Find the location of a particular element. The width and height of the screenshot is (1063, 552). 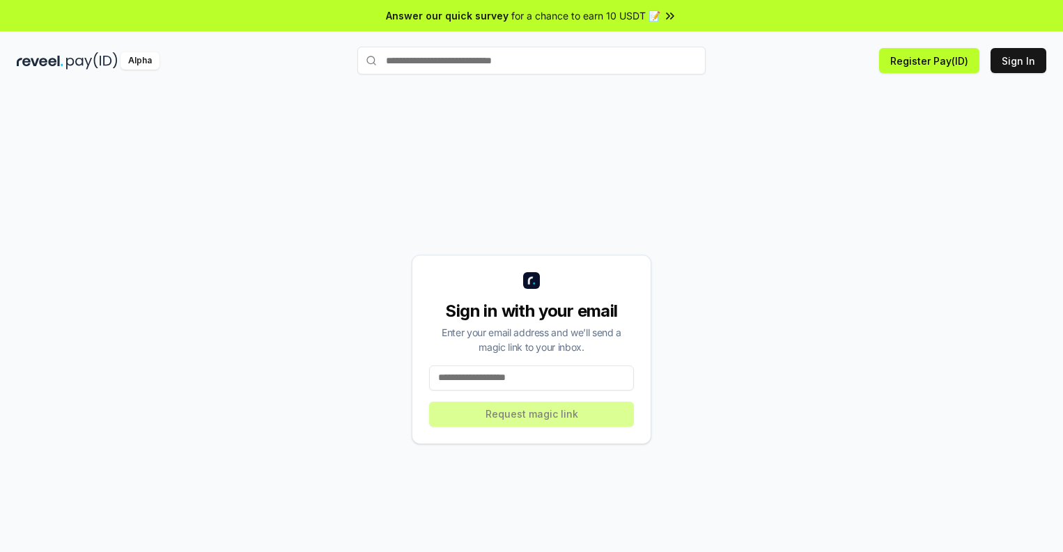

img: pay_id is located at coordinates (92, 61).